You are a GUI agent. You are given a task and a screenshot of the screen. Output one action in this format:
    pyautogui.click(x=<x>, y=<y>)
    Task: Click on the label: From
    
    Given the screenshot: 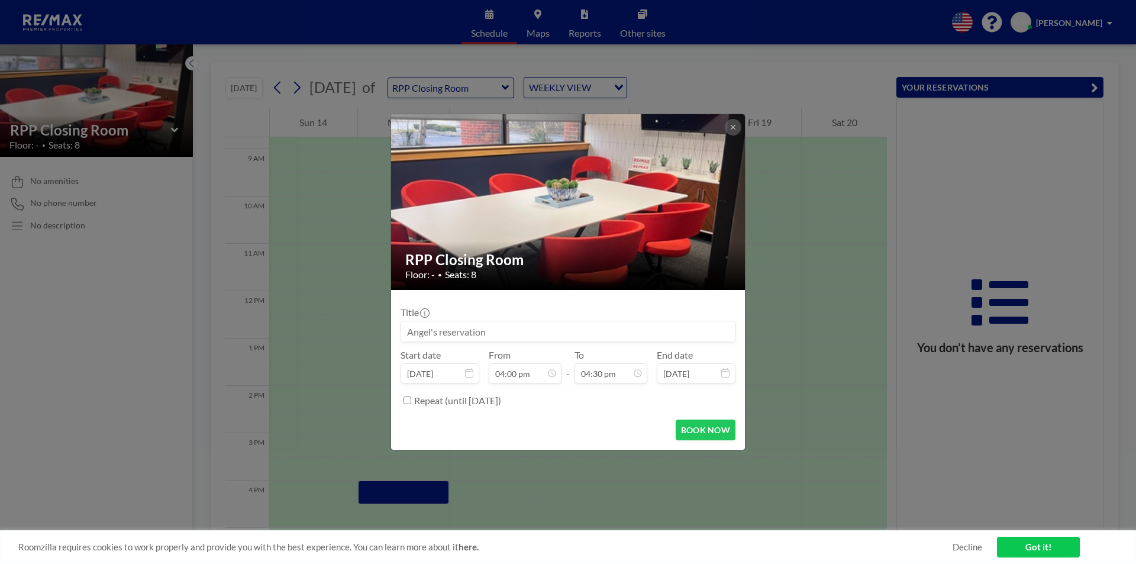 What is the action you would take?
    pyautogui.click(x=499, y=355)
    